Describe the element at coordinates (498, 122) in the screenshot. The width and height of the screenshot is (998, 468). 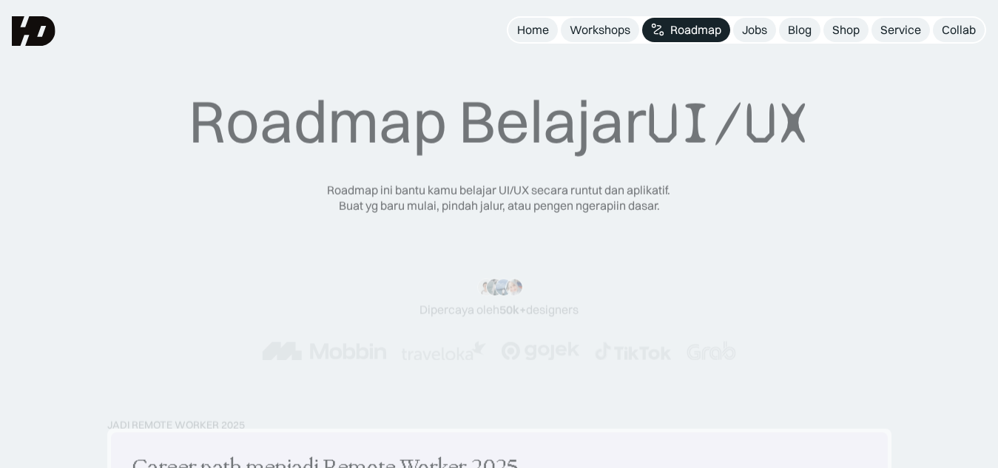
I see `div: Roadmap Belajar` at that location.